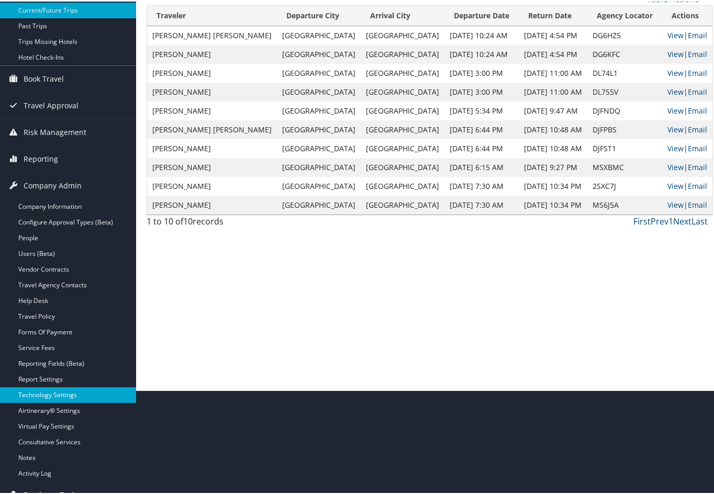  What do you see at coordinates (55, 131) in the screenshot?
I see `span: Risk Management` at bounding box center [55, 131].